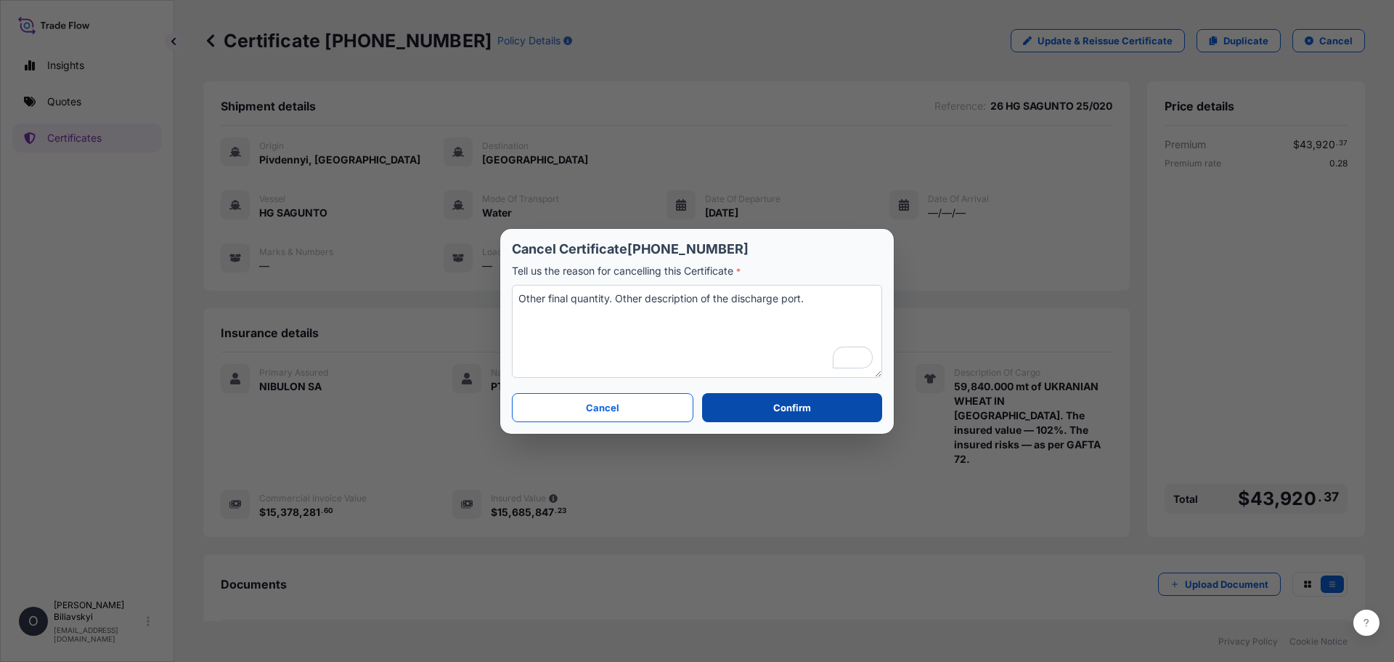 The width and height of the screenshot is (1394, 662). What do you see at coordinates (603, 407) in the screenshot?
I see `button: Cancel` at bounding box center [603, 407].